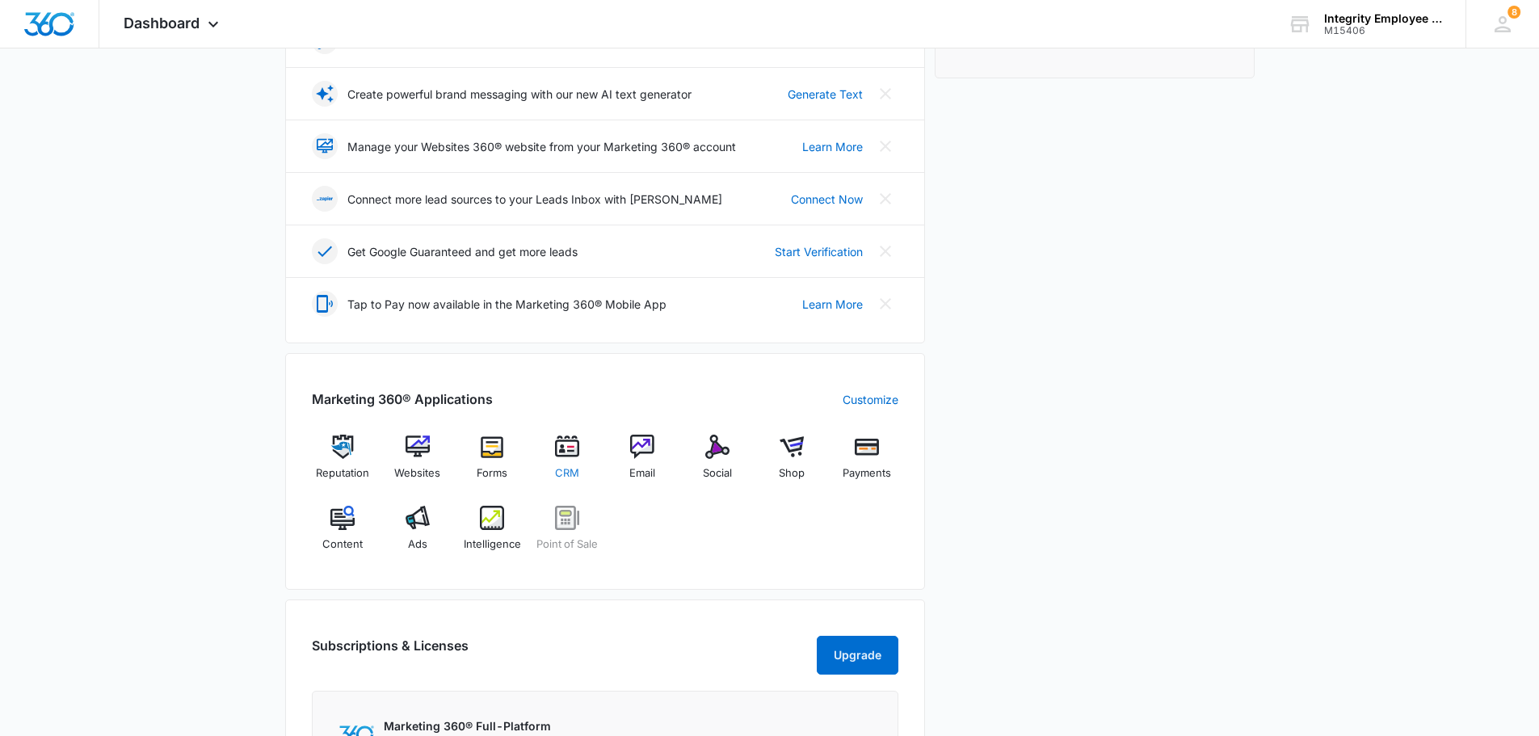  What do you see at coordinates (867, 473) in the screenshot?
I see `span: Payments` at bounding box center [867, 473].